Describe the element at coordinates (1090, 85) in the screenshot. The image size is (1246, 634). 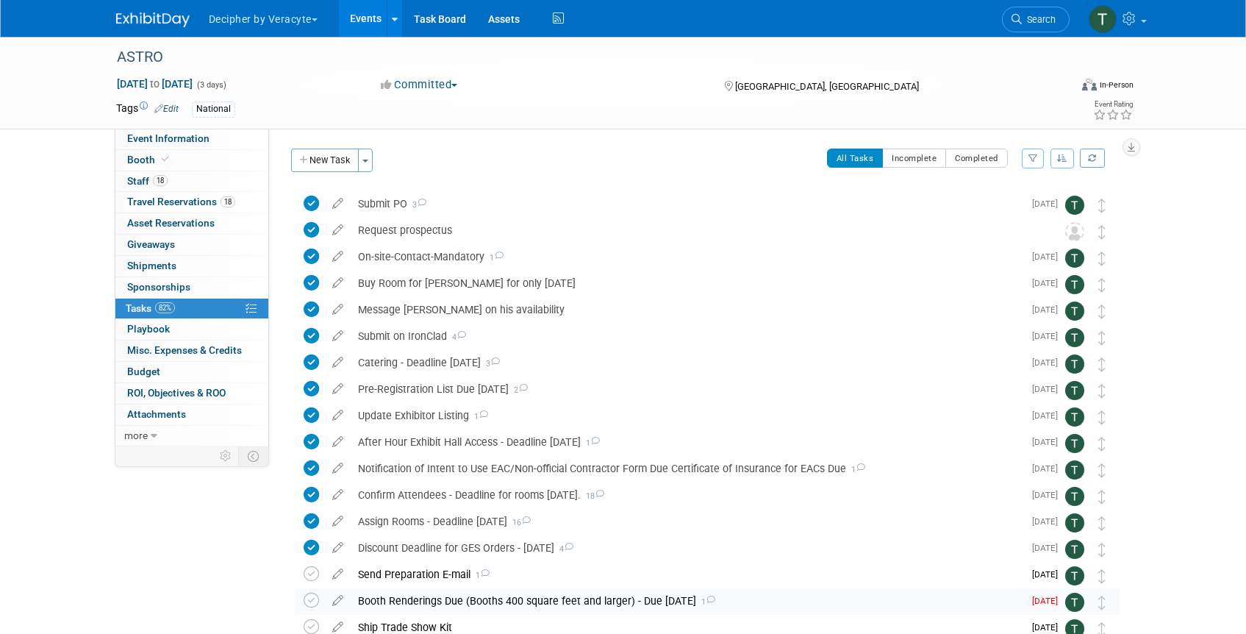
I see `img: Format-Inperson.png` at that location.